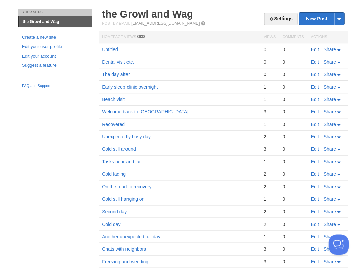  What do you see at coordinates (119, 149) in the screenshot?
I see `a: Cold still around` at bounding box center [119, 149].